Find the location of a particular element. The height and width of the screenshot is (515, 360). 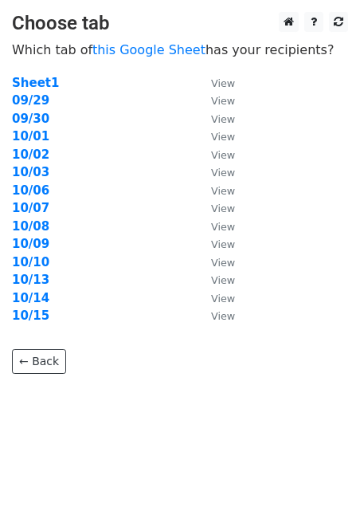

a: ← Back is located at coordinates (39, 361).